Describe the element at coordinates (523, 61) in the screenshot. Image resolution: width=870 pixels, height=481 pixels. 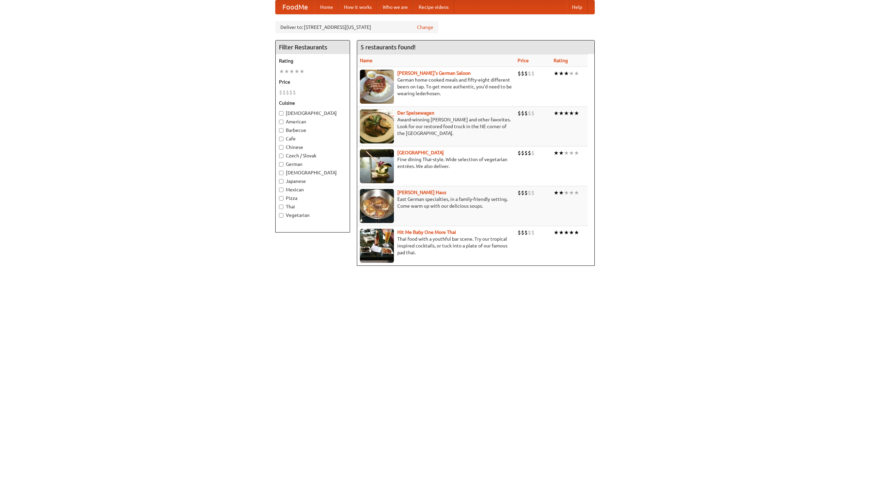
I see `a: Price` at that location.